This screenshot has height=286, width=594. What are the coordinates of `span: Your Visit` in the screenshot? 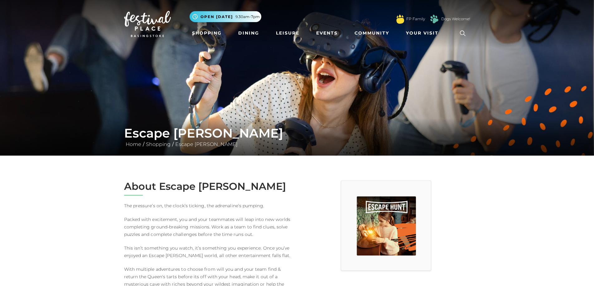 It's located at (422, 33).